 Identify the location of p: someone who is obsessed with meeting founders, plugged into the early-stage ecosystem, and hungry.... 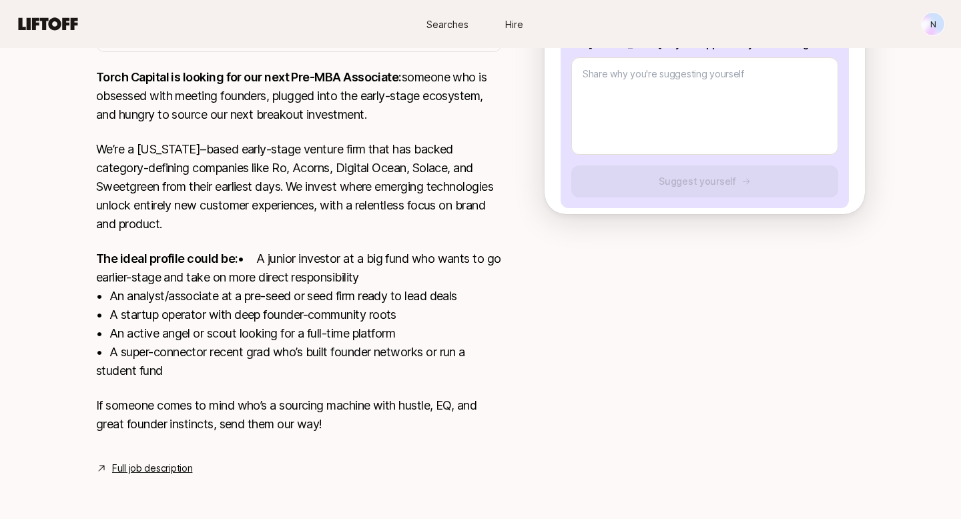
(299, 96).